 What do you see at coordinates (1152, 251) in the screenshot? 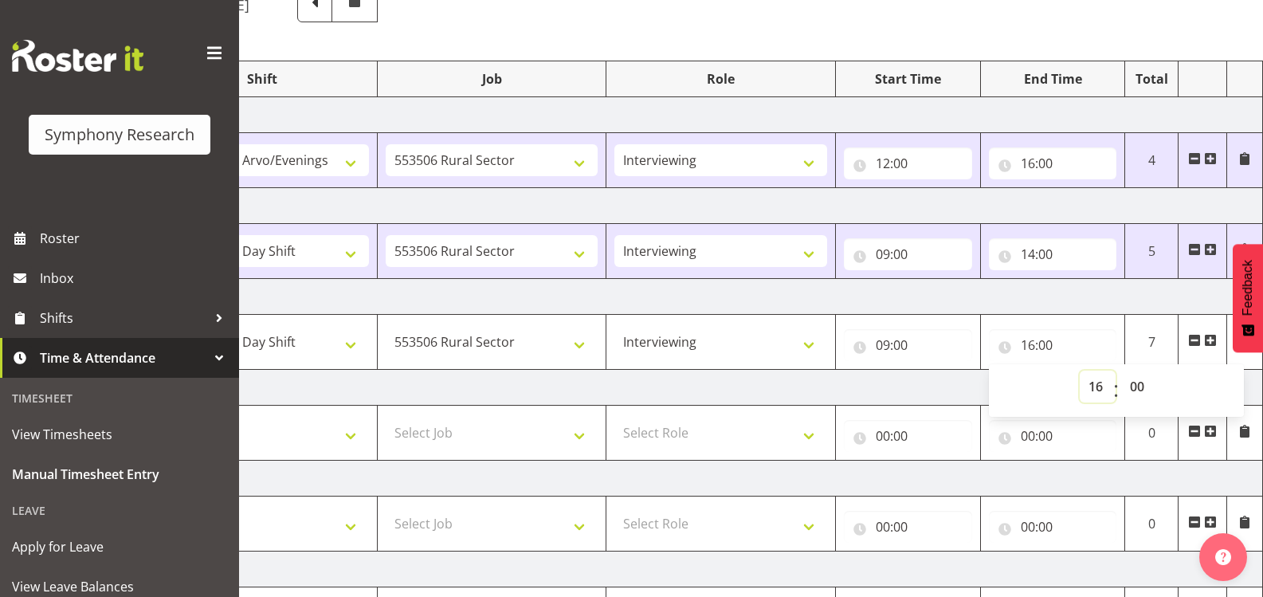
I see `td: 5` at bounding box center [1152, 251].